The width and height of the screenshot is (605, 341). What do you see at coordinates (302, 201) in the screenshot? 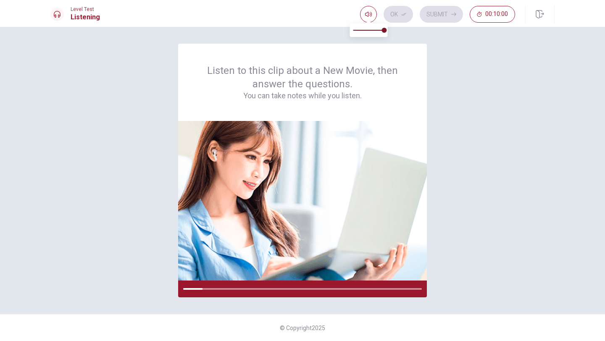
I see `img: passage image` at bounding box center [302, 201].